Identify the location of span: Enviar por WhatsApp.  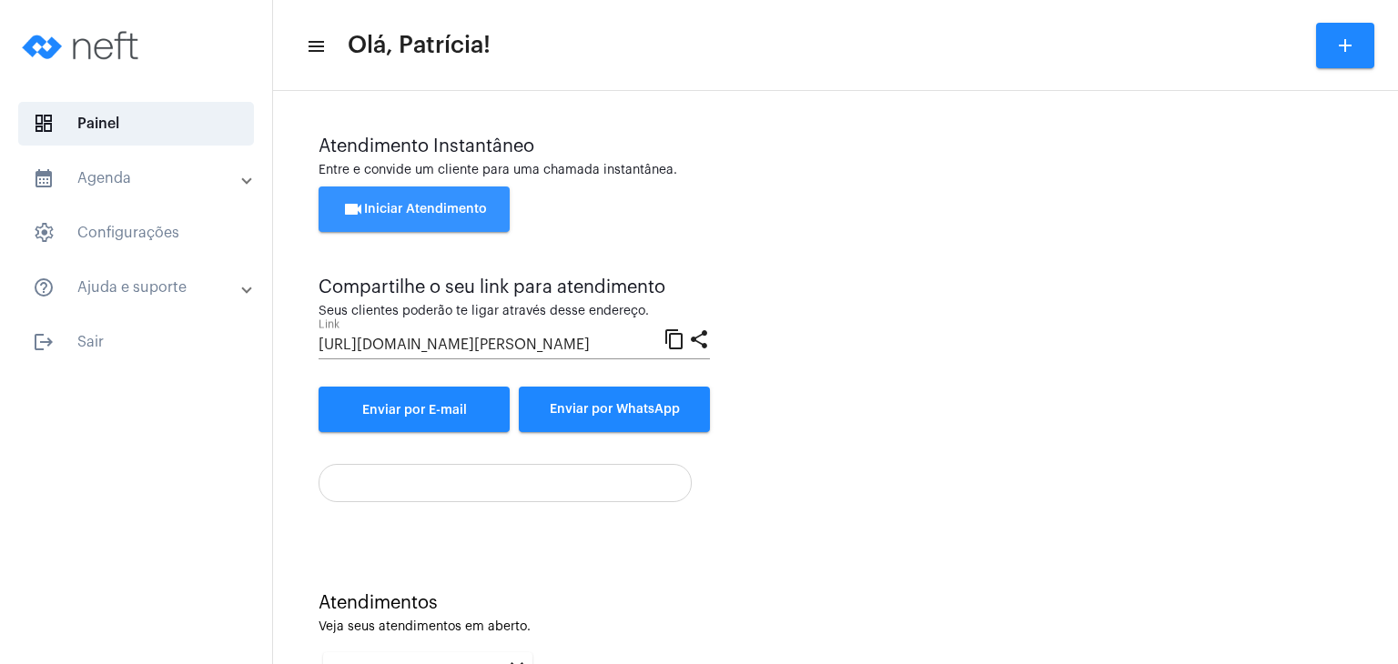
(614, 409).